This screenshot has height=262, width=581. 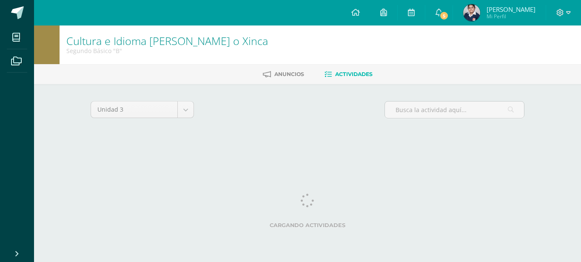 What do you see at coordinates (348, 74) in the screenshot?
I see `a: Actividades` at bounding box center [348, 74].